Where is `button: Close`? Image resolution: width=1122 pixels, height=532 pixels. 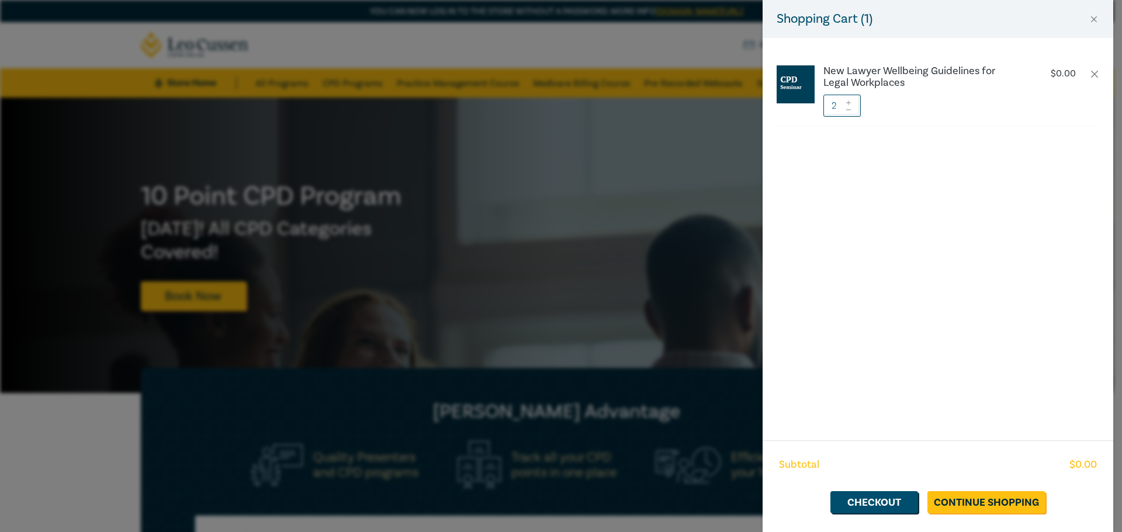 button: Close is located at coordinates (1094, 19).